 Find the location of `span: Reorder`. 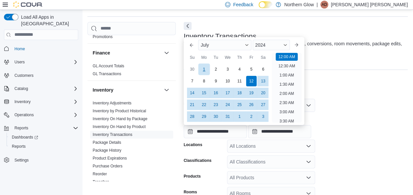

span: Reorder is located at coordinates (100, 174).